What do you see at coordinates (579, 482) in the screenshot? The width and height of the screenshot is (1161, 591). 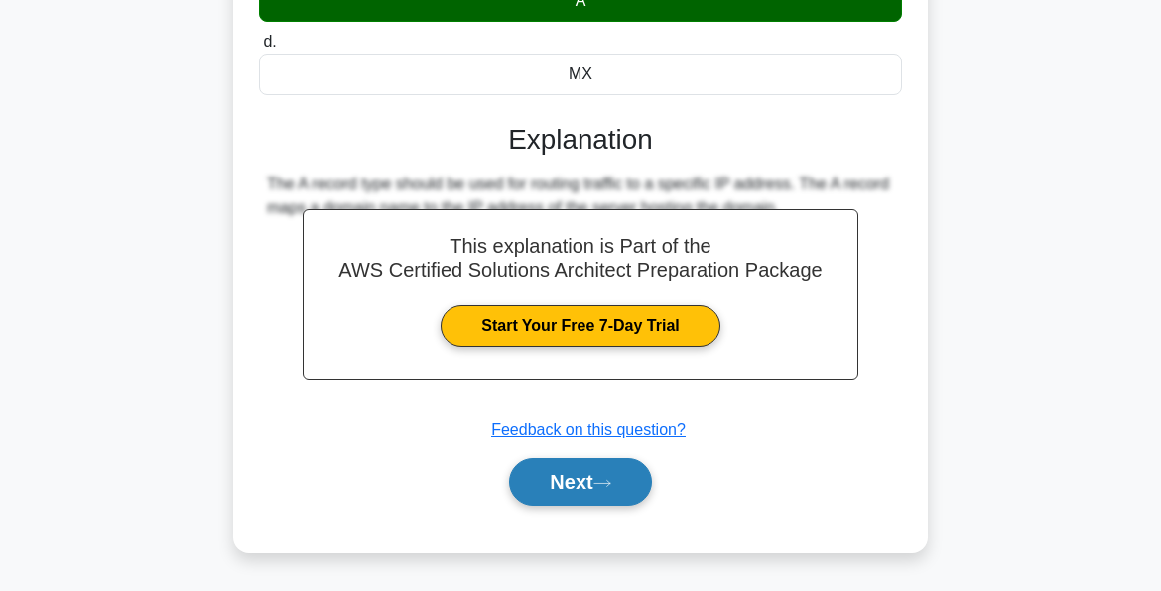 I see `button: Next` at bounding box center [579, 482].